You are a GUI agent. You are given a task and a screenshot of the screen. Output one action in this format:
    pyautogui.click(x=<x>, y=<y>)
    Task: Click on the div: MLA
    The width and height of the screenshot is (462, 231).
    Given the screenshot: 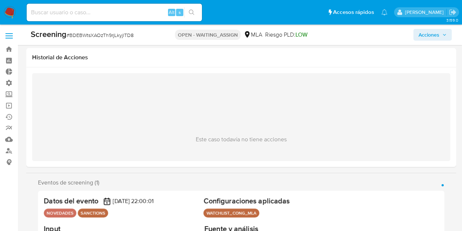 What is the action you would take?
    pyautogui.click(x=253, y=35)
    